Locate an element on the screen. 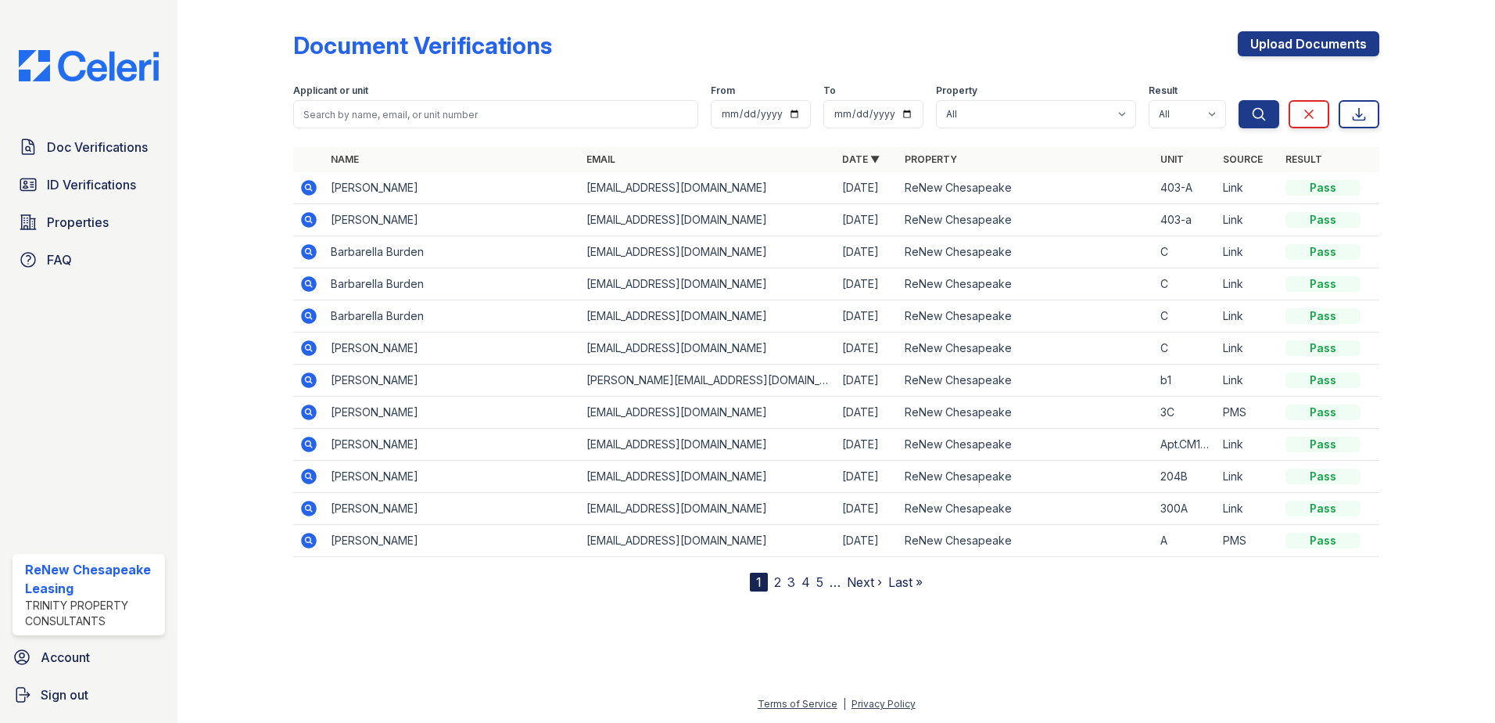  span: Account is located at coordinates (65, 657).